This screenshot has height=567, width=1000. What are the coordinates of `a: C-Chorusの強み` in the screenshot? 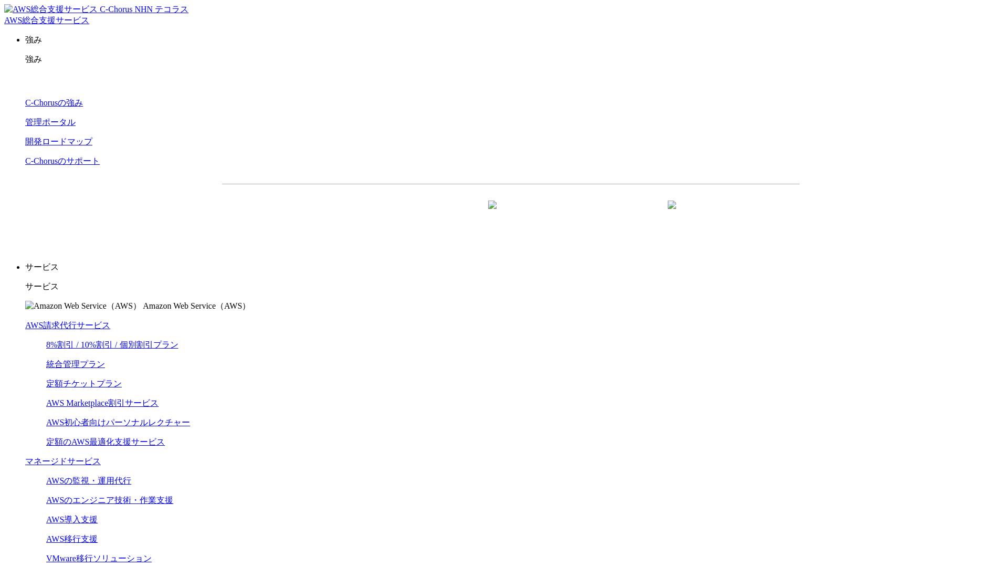 It's located at (54, 102).